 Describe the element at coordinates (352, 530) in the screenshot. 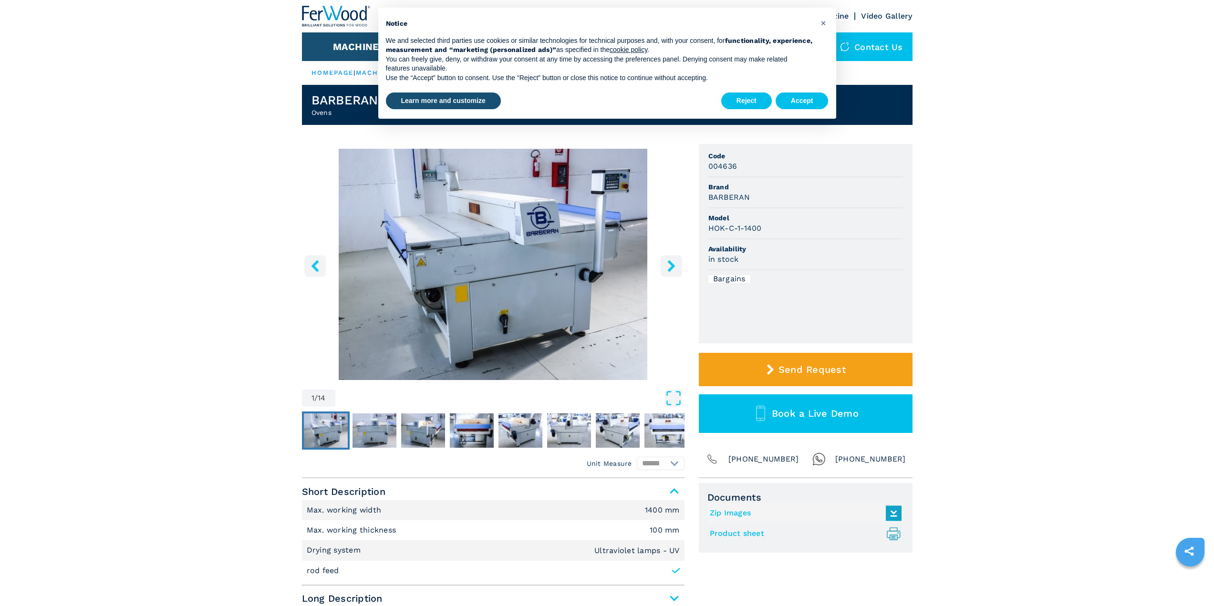

I see `p: Max. working thickness` at that location.